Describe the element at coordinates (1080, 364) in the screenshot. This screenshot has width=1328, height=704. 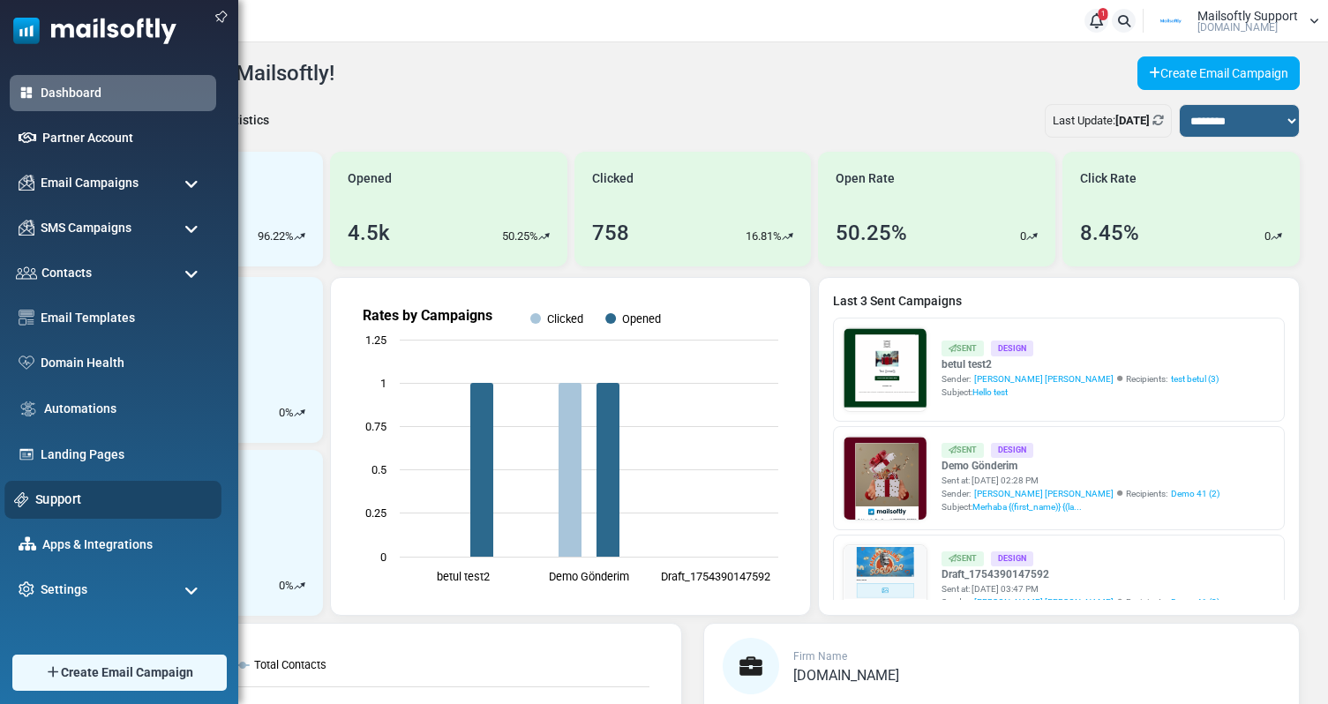
I see `a: betul test2` at that location.